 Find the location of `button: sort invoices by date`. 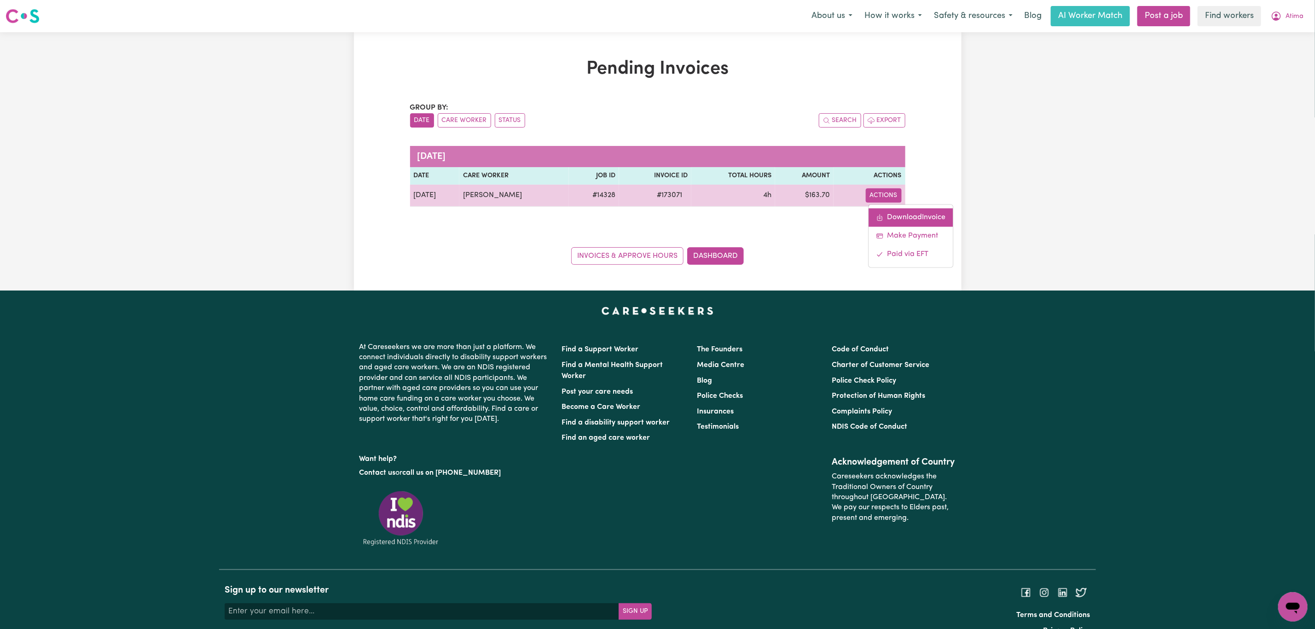

button: sort invoices by date is located at coordinates (422, 120).